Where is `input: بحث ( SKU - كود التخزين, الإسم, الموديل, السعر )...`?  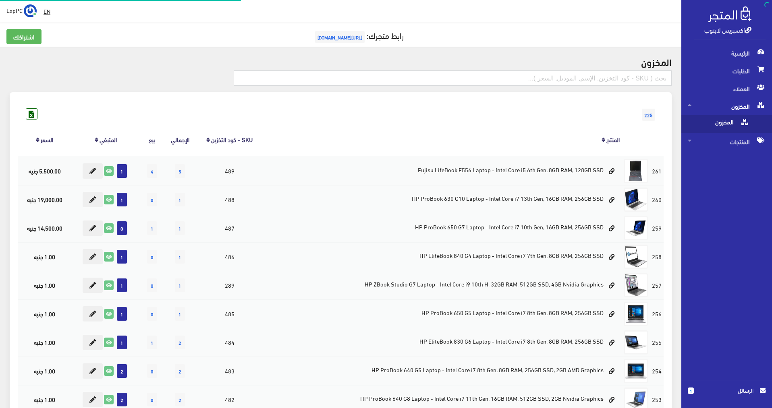 input: بحث ( SKU - كود التخزين, الإسم, الموديل, السعر )... is located at coordinates (452, 78).